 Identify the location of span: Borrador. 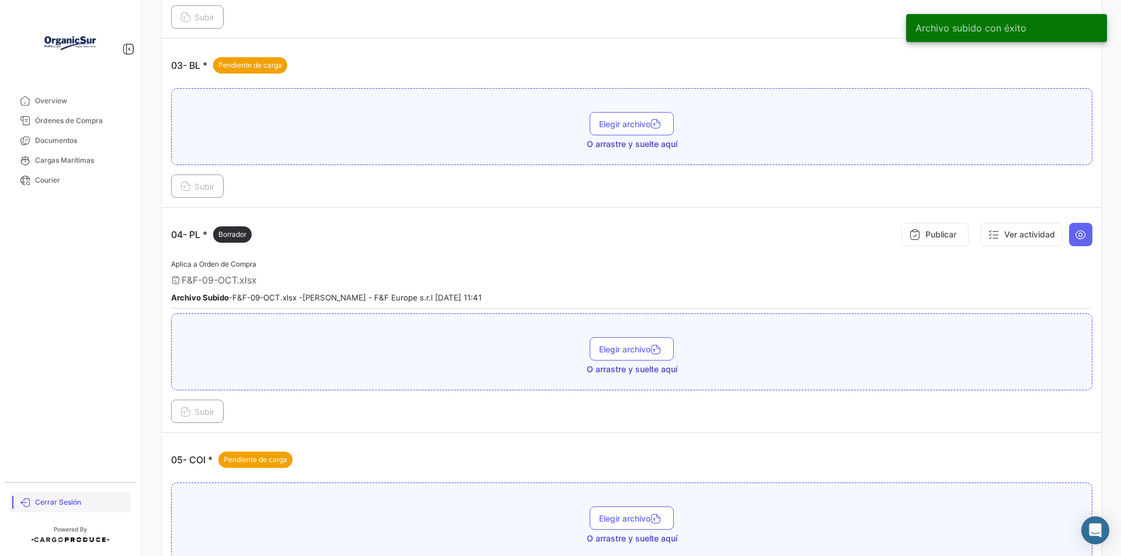
(232, 235).